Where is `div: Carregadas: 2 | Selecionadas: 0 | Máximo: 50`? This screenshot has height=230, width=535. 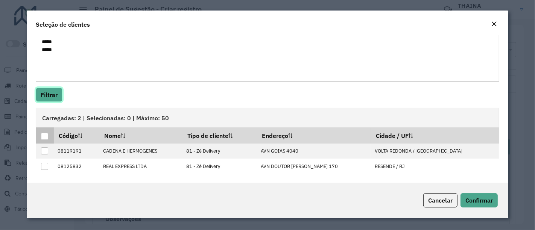 div: Carregadas: 2 | Selecionadas: 0 | Máximo: 50 is located at coordinates (267, 118).